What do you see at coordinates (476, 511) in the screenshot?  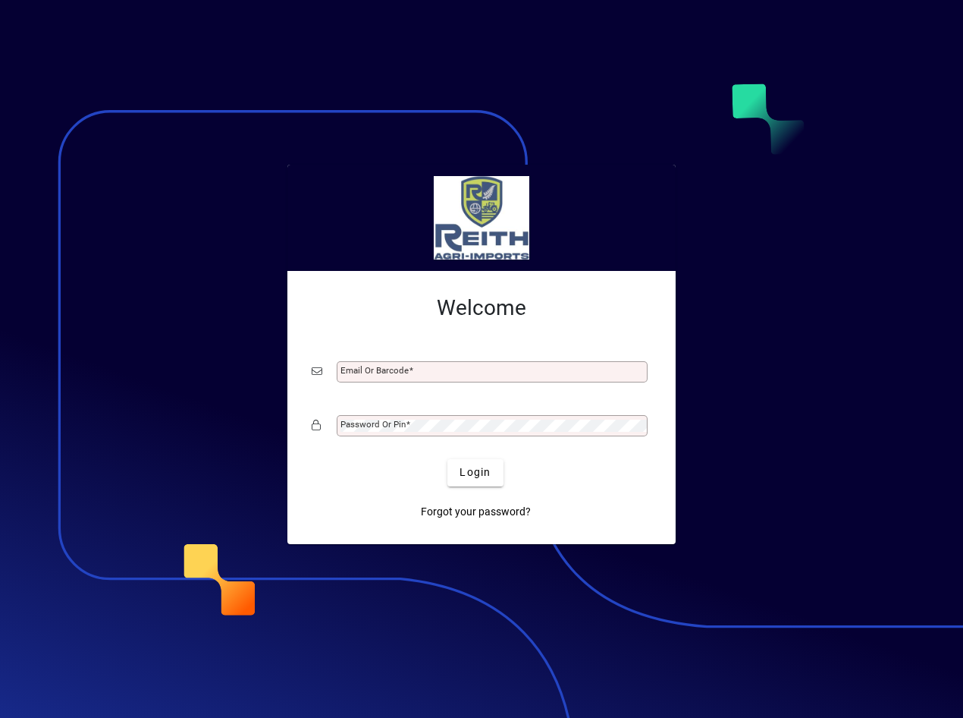 I see `span: Forgot your password?` at bounding box center [476, 511].